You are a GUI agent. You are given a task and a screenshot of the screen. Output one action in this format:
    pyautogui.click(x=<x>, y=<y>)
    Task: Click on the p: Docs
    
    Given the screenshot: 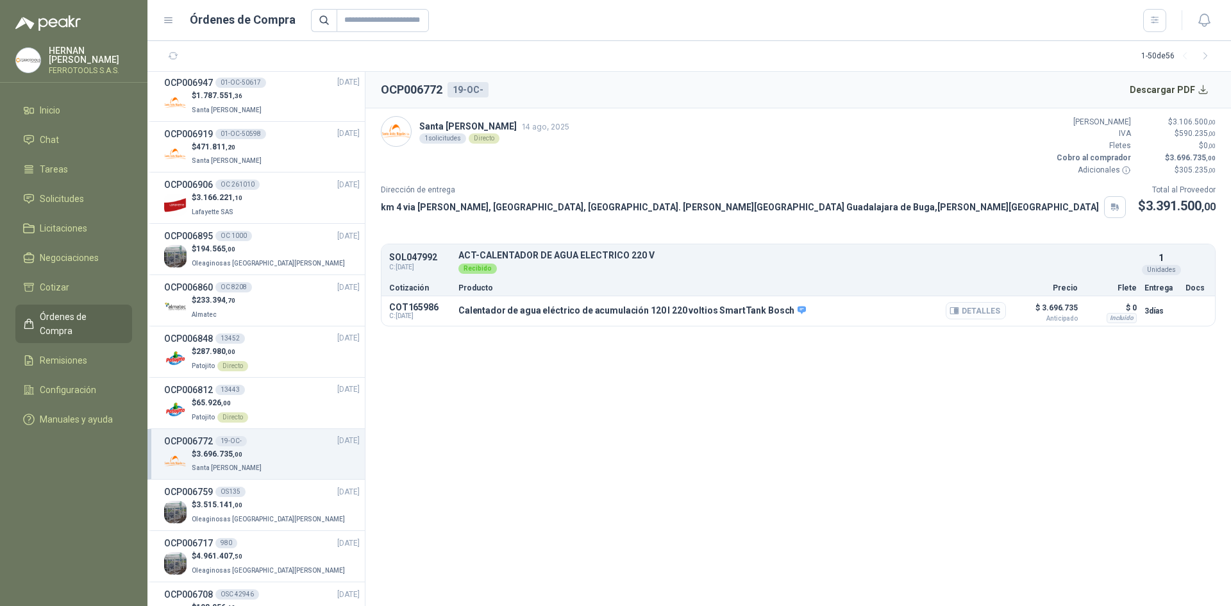 What is the action you would take?
    pyautogui.click(x=1197, y=288)
    